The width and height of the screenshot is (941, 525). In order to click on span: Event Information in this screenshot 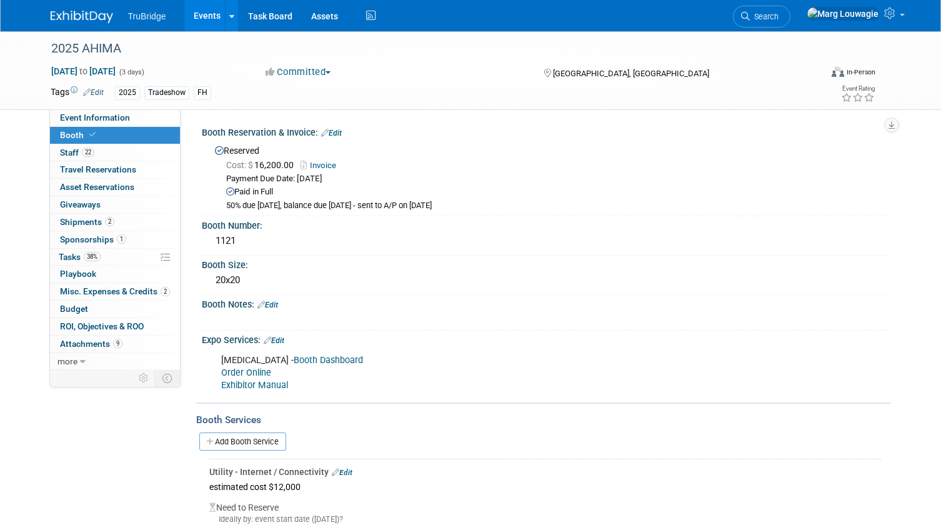, I will do `click(95, 117)`.